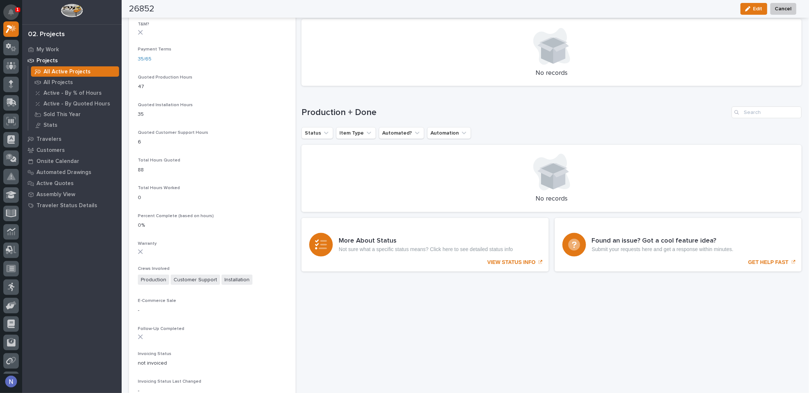 Image resolution: width=809 pixels, height=393 pixels. Describe the element at coordinates (72, 172) in the screenshot. I see `a: Automated Drawings` at that location.